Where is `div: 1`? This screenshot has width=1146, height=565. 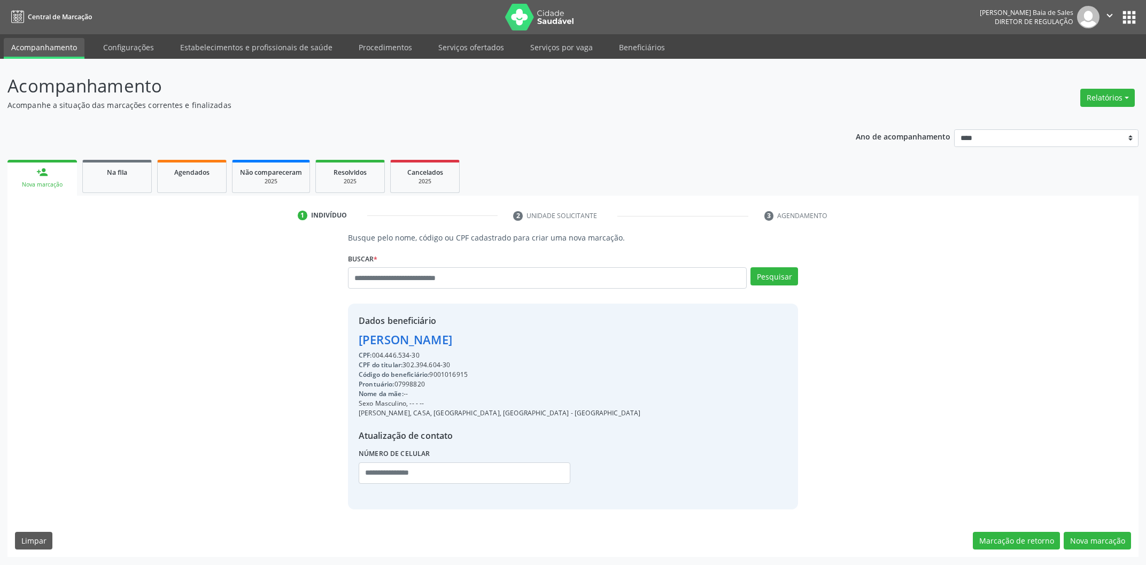 div: 1 is located at coordinates (303, 215).